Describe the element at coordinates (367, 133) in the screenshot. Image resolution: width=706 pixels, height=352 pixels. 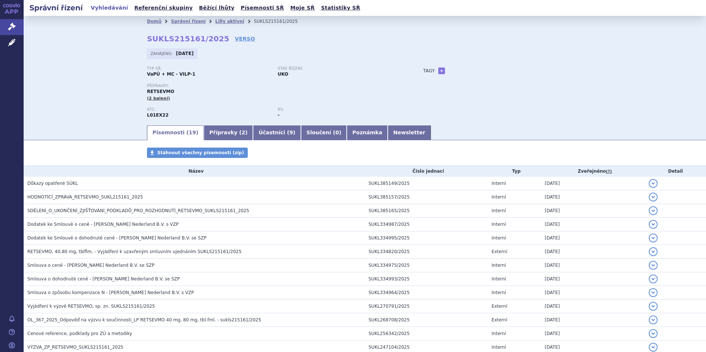
I see `a: Poznámka` at that location.